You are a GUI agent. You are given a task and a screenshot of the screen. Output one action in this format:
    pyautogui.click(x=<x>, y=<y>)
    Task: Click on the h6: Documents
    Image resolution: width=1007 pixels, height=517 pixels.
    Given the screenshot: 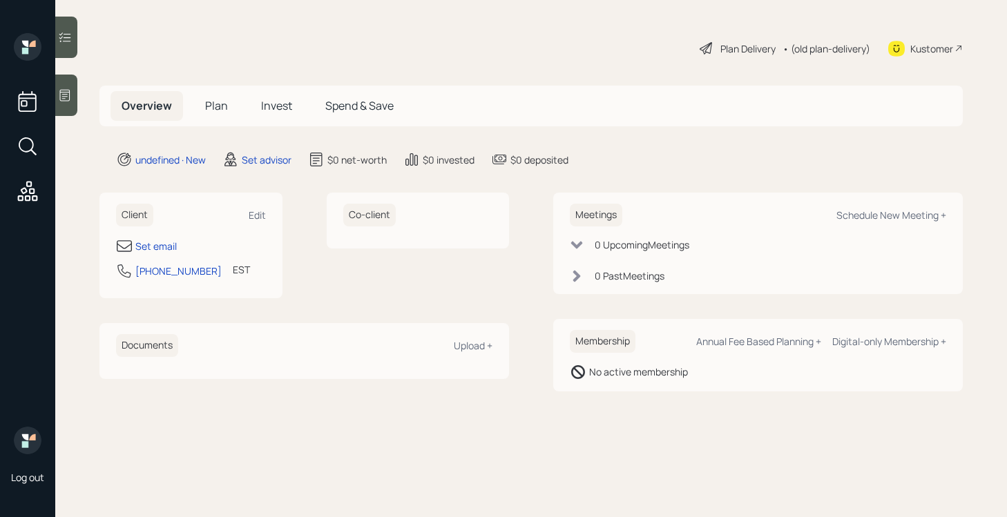 What is the action you would take?
    pyautogui.click(x=147, y=345)
    